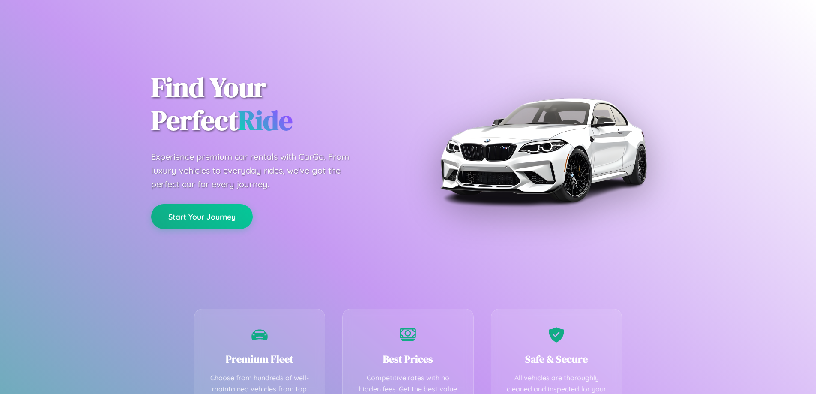  Describe the element at coordinates (258, 170) in the screenshot. I see `p: Experience premium car rentals with CarGo. From luxury vehicles to everyday rides, we've got the ...` at that location.